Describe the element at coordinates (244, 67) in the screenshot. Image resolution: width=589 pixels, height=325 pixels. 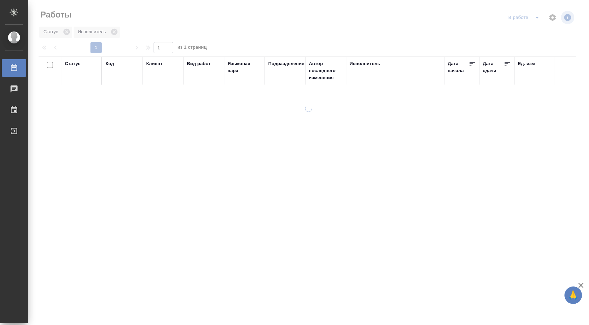
I see `div: Языковая пара` at that location.